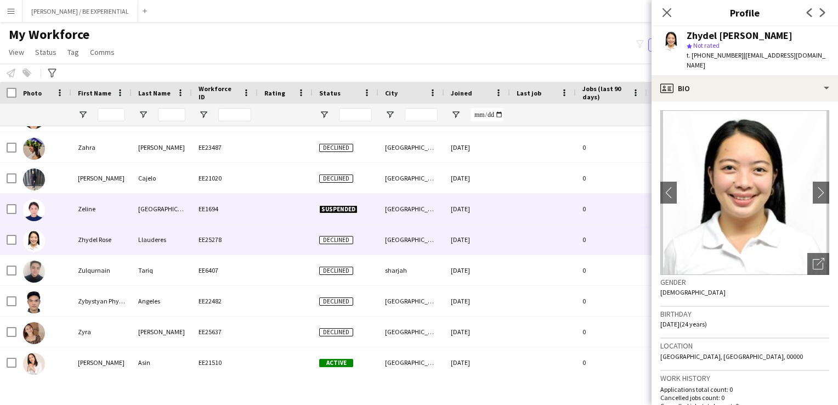 Image resolution: width=838 pixels, height=405 pixels. Describe the element at coordinates (338, 209) in the screenshot. I see `span: Suspended` at that location.